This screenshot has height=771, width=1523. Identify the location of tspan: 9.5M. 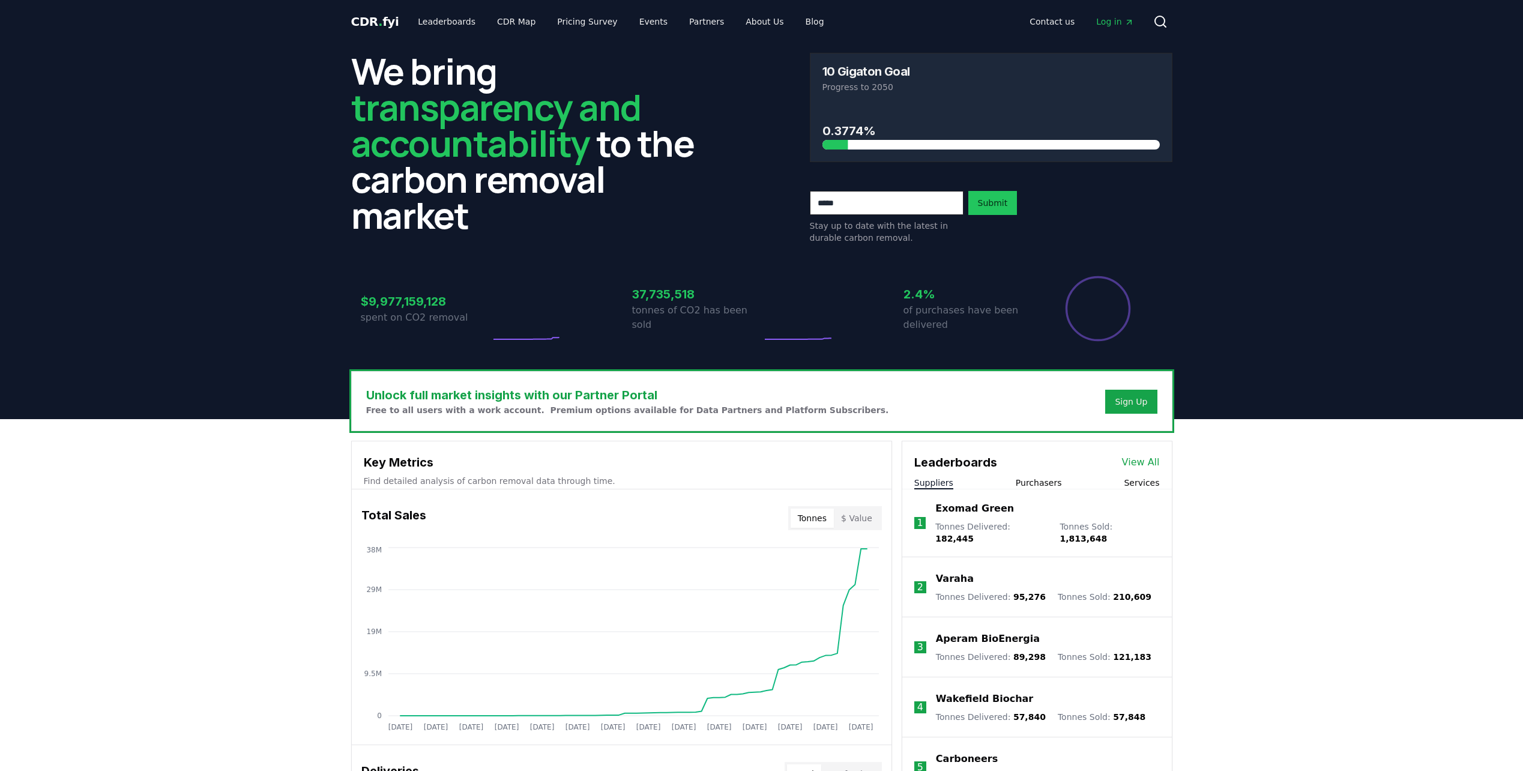
(372, 674).